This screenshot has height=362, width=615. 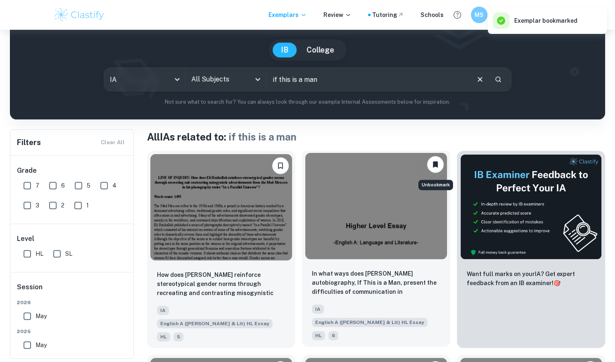 I want to click on a: Clastify logo, so click(x=79, y=15).